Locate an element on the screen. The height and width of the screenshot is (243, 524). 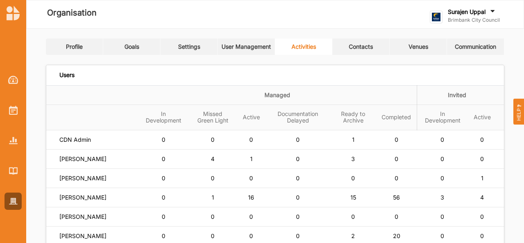
img: Dashboard is located at coordinates (13, 80).